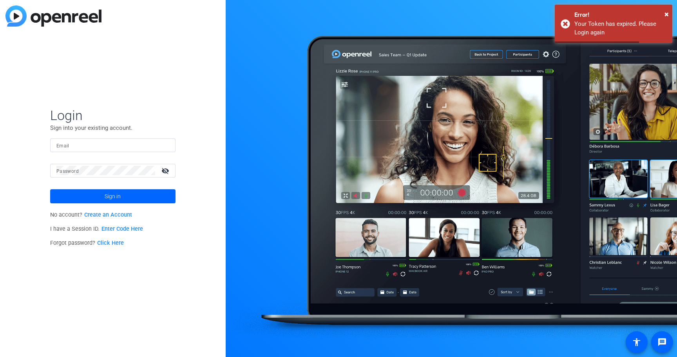  What do you see at coordinates (122, 229) in the screenshot?
I see `a: Enter Code Here` at bounding box center [122, 229].